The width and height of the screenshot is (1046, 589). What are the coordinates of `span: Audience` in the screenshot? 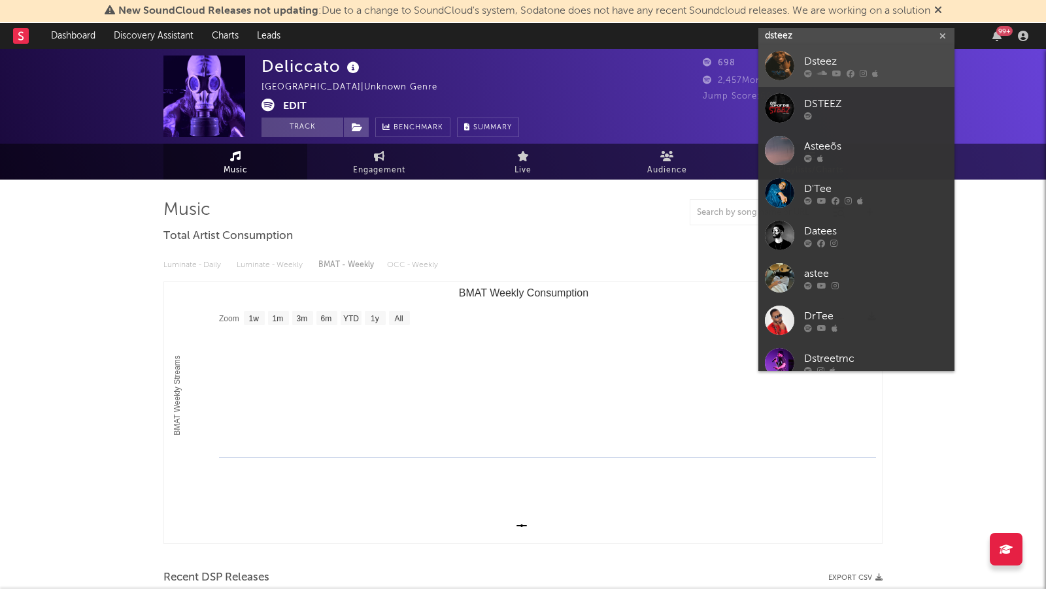 It's located at (667, 171).